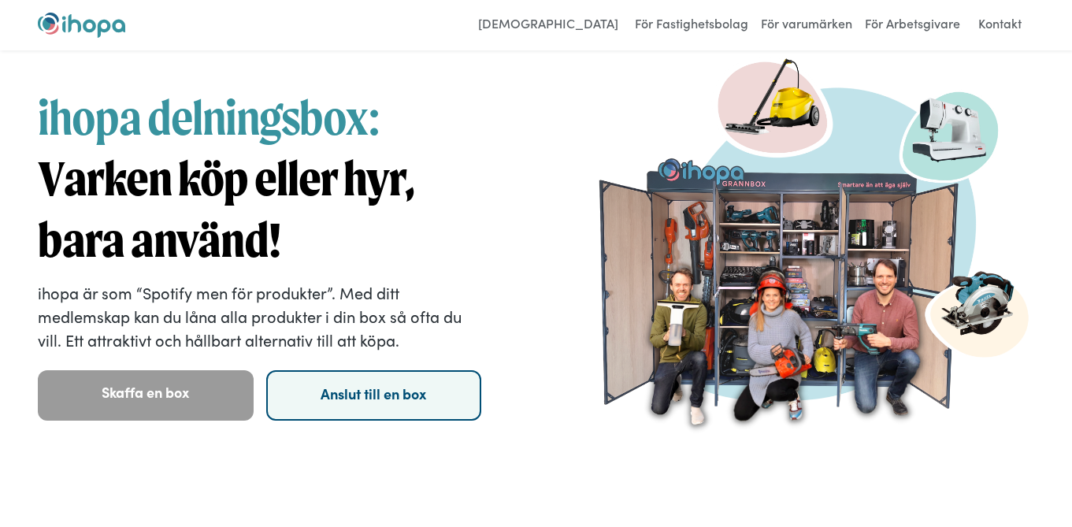  What do you see at coordinates (81, 25) in the screenshot?
I see `img: ihopa logo` at bounding box center [81, 25].